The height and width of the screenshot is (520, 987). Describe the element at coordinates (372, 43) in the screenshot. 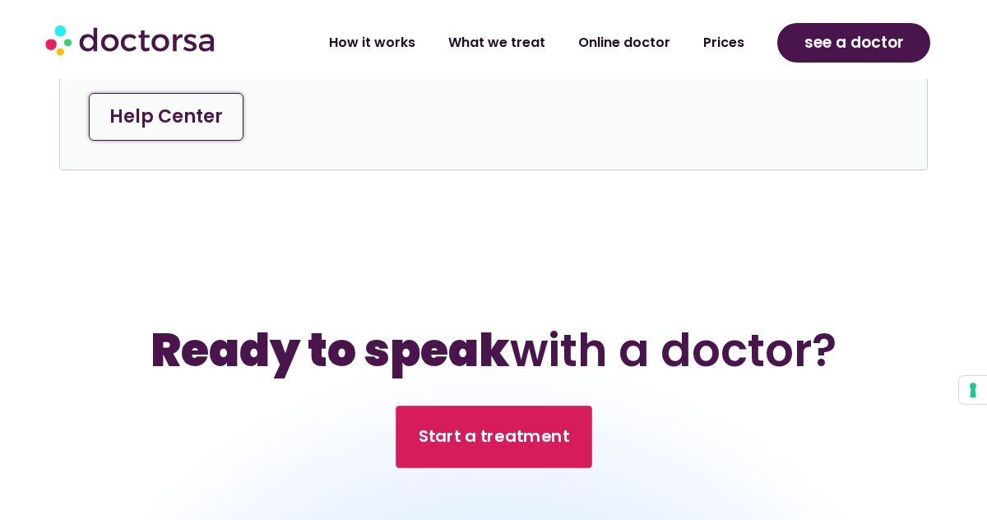

I see `a: How it works` at that location.